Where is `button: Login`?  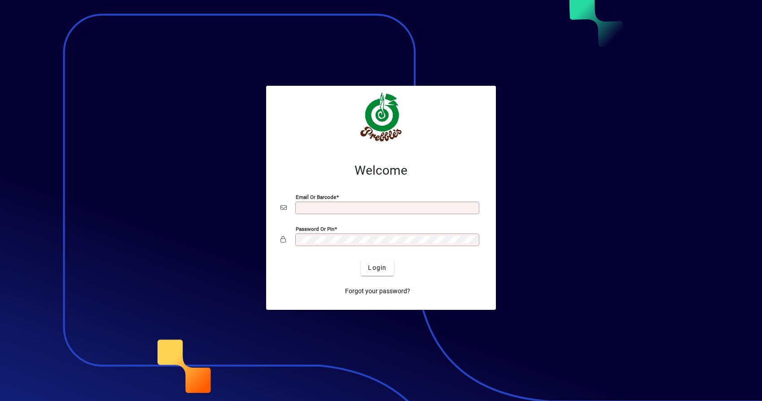
button: Login is located at coordinates (377, 267).